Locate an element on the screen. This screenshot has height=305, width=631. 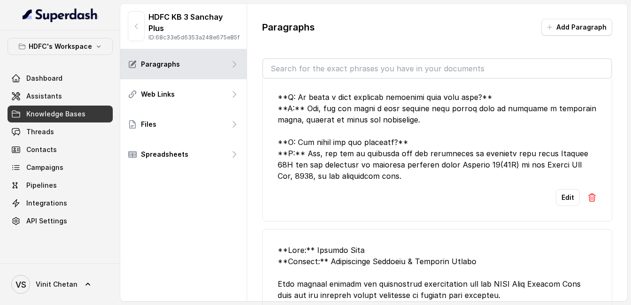
p: Web Links is located at coordinates (158, 94).